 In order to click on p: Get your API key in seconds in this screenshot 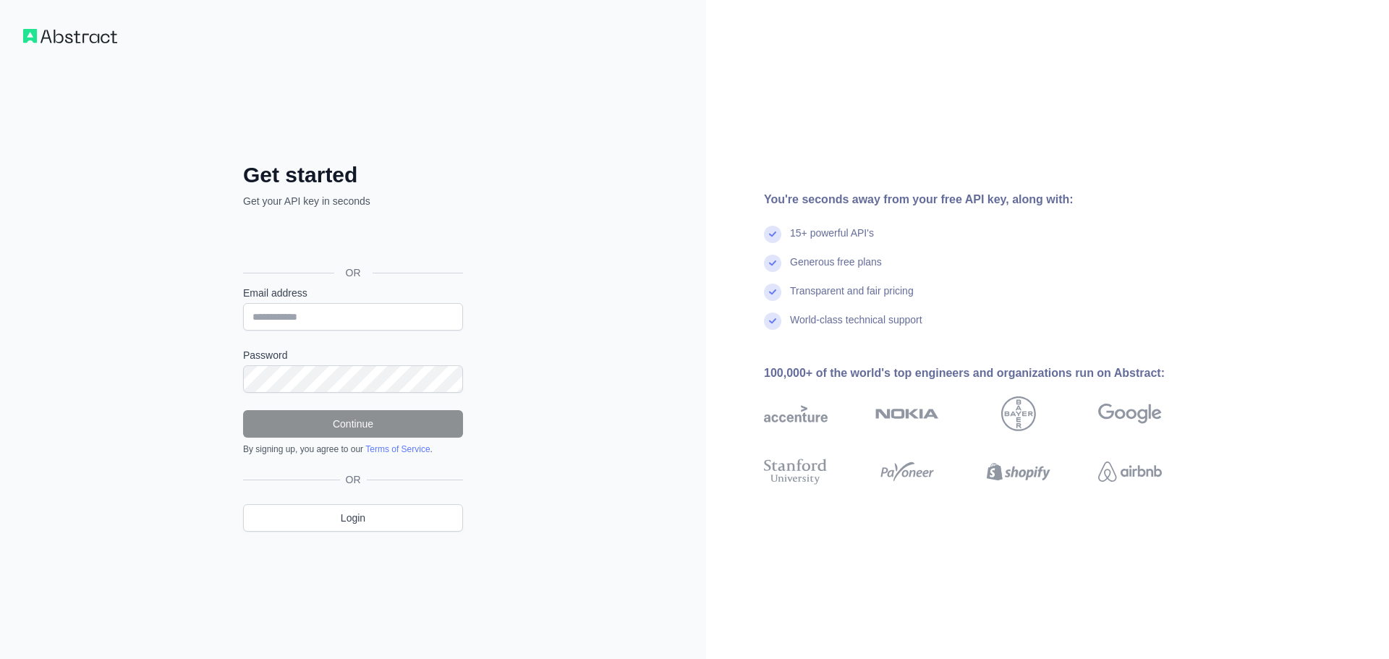, I will do `click(353, 201)`.